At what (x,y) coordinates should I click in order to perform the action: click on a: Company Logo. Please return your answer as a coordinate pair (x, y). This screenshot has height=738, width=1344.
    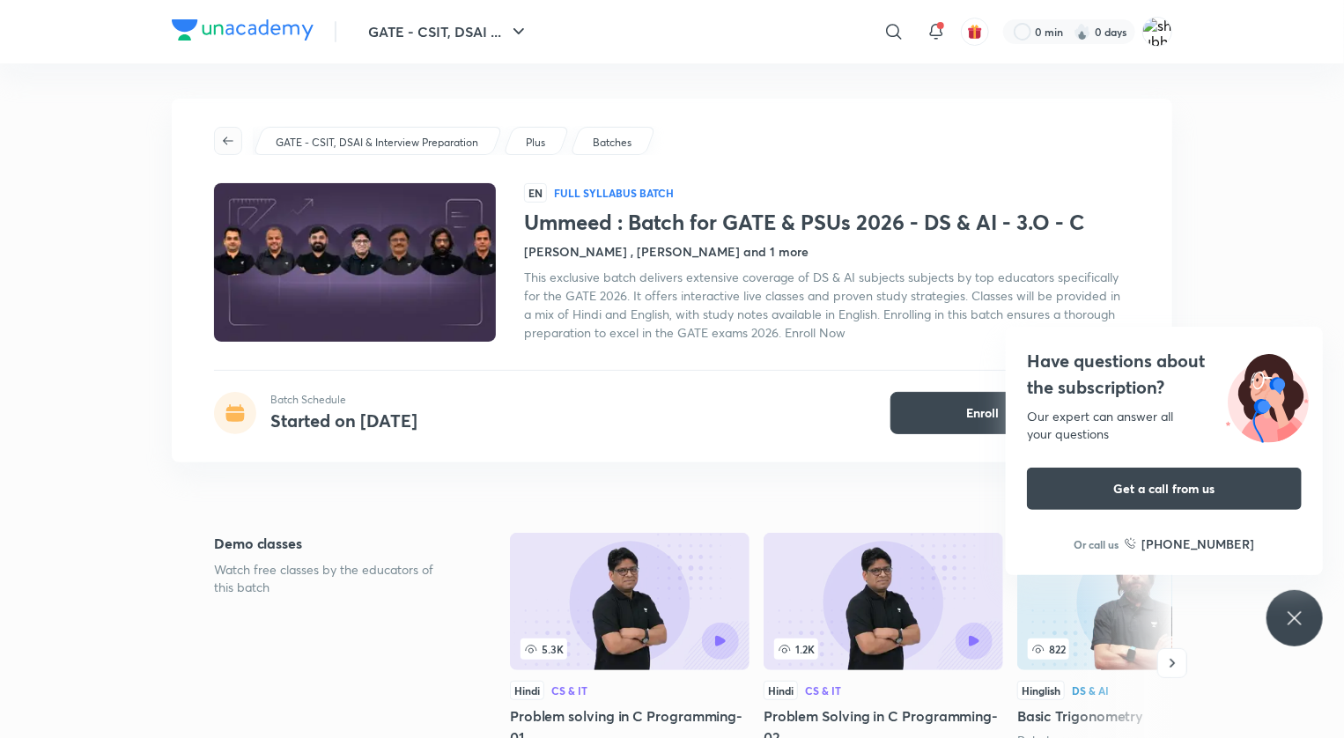
    Looking at the image, I should click on (242, 32).